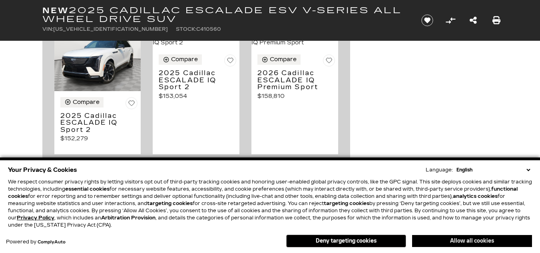  I want to click on div: Language:, so click(439, 170).